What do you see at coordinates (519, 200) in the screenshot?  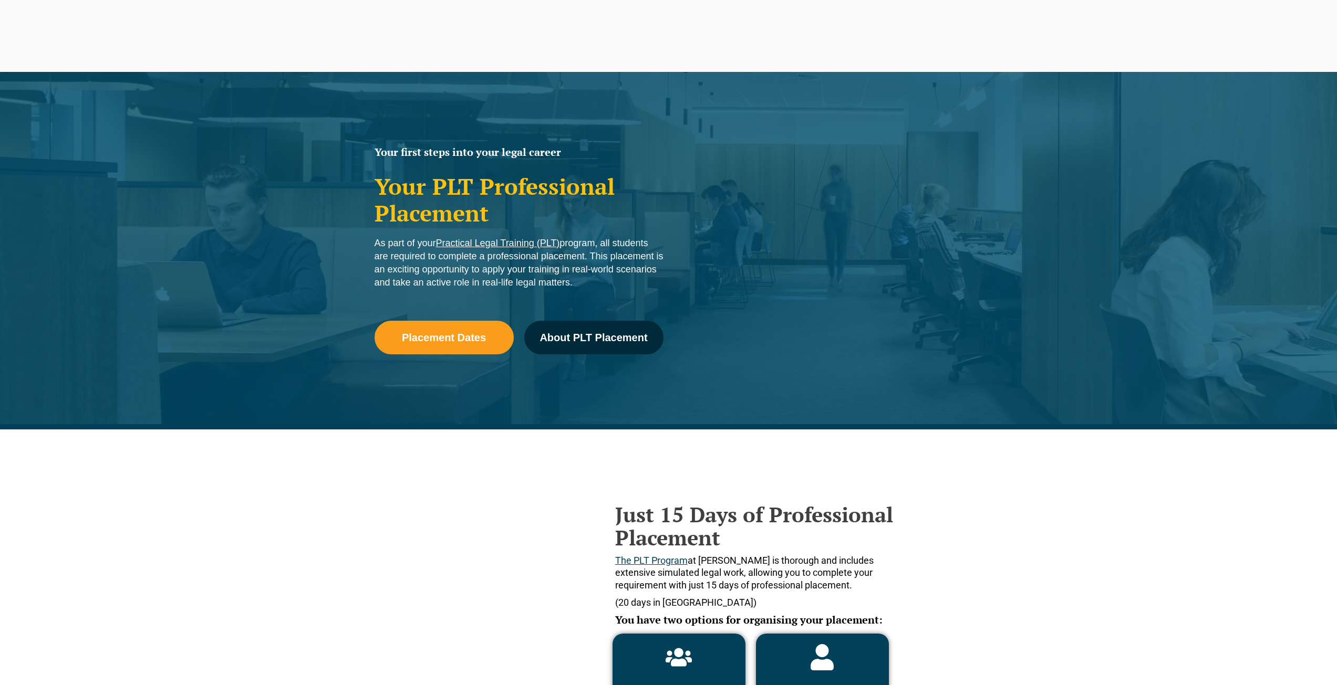 I see `h1: Your PLT Professional Placement` at bounding box center [519, 200].